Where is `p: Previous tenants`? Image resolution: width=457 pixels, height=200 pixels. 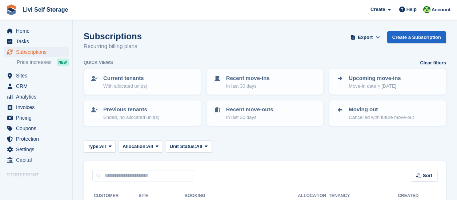 p: Previous tenants is located at coordinates (131, 109).